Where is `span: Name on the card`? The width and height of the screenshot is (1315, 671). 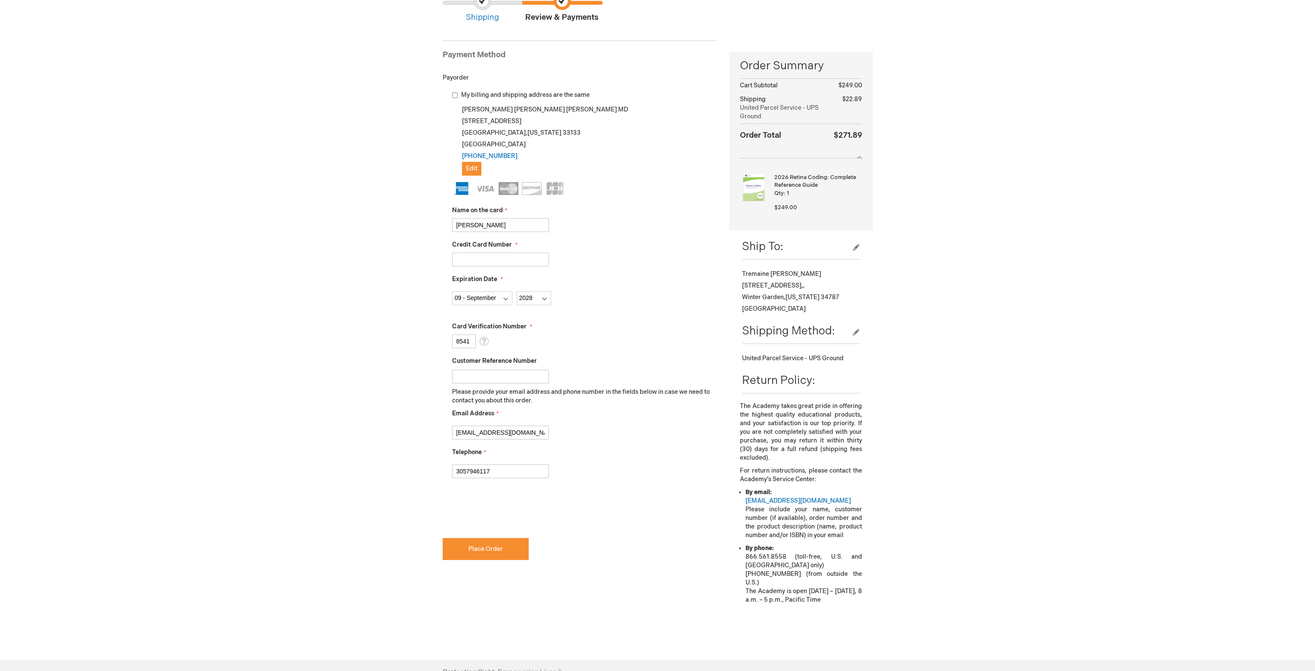 span: Name on the card is located at coordinates (478, 210).